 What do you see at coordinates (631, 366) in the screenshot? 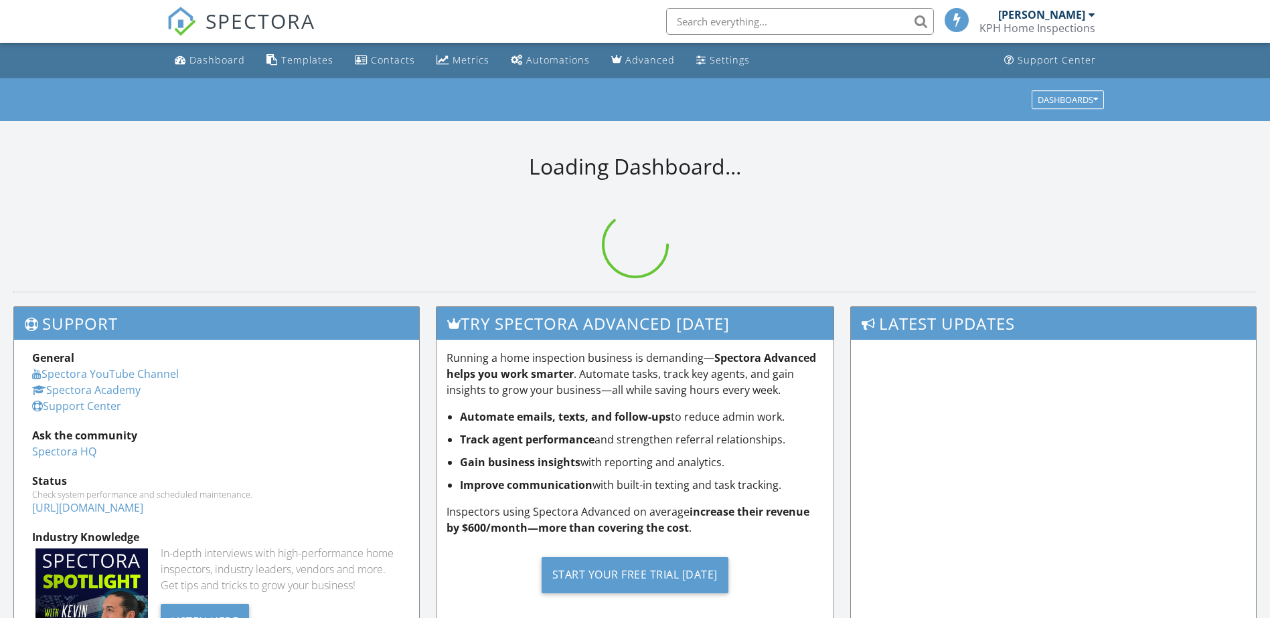
I see `strong: Spectora Advanced helps you work smarter` at bounding box center [631, 366].